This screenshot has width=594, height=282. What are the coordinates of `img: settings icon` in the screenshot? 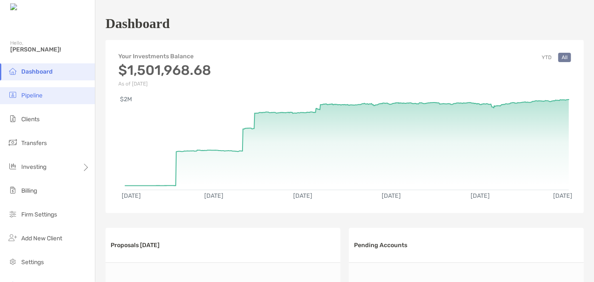 It's located at (13, 262).